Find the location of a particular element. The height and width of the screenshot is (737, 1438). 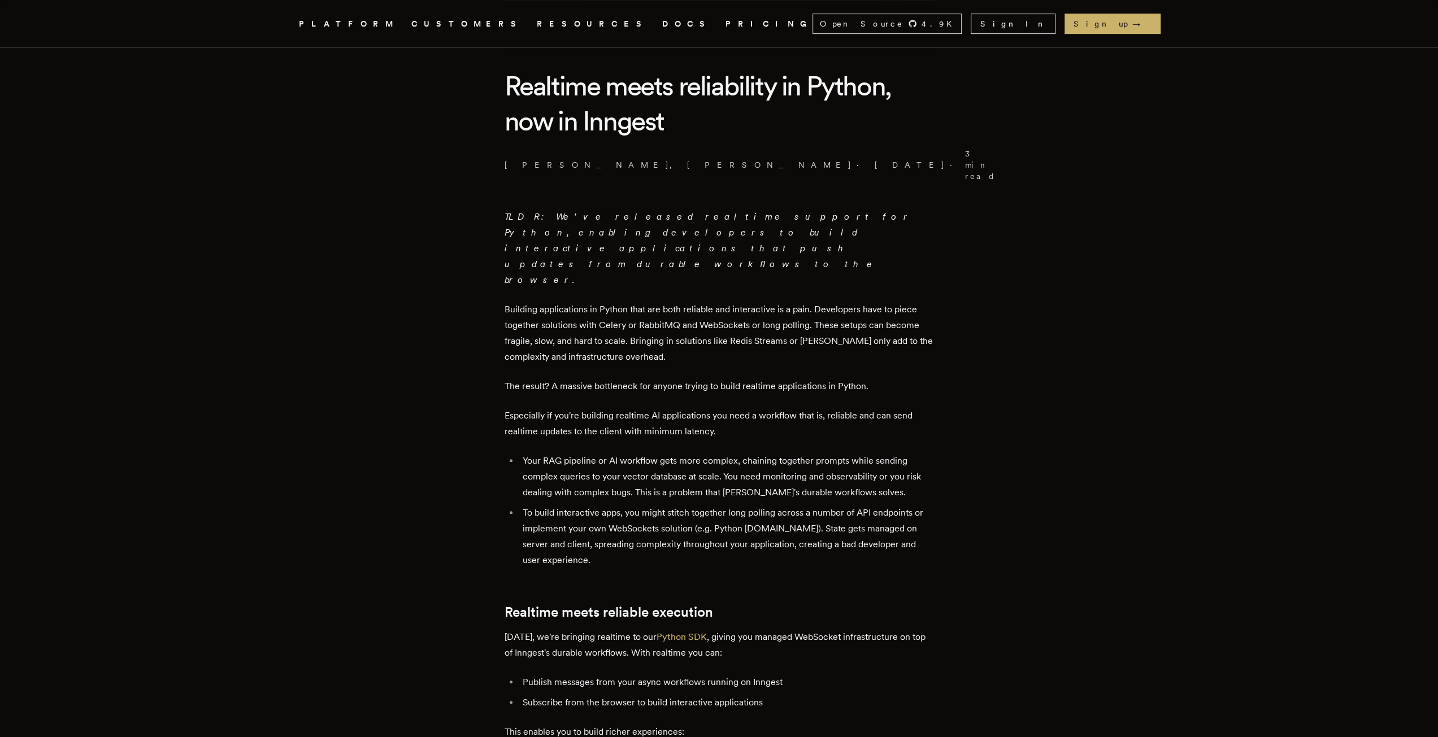

em: TLDR: We've released realtime support for Python, enabling developers to build interactive applic... is located at coordinates (708, 248).